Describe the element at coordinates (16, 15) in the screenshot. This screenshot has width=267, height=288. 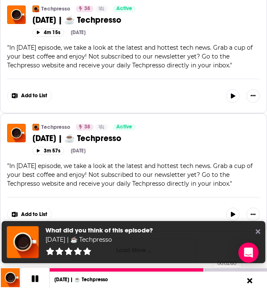
I see `a: 08/26/2025 | ☕️ Techpresso` at that location.